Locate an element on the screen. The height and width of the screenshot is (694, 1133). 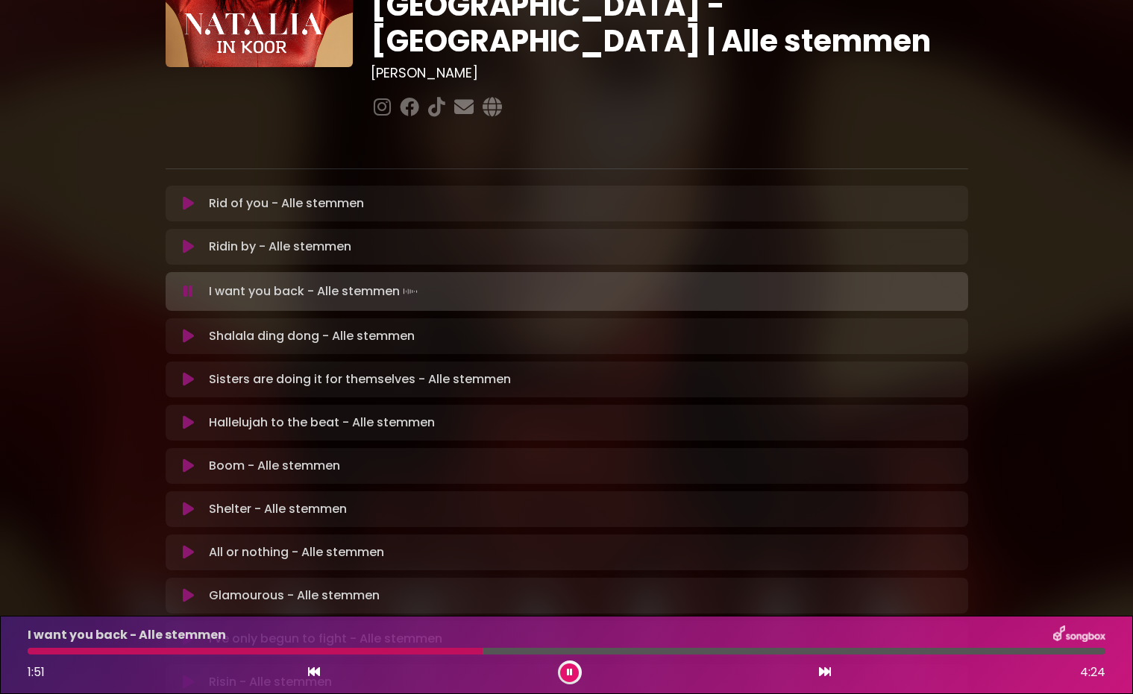
p: Hallelujah to the beat - Alle stemmen is located at coordinates (321, 423).